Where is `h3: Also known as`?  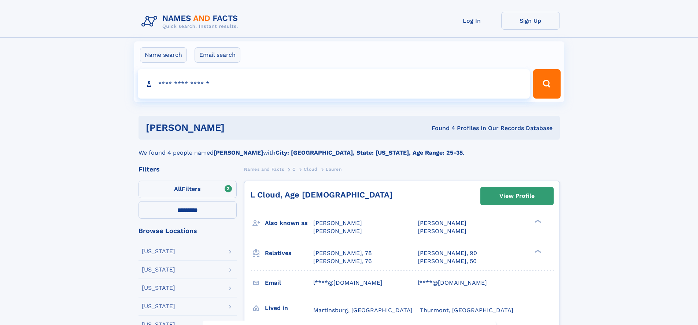 h3: Also known as is located at coordinates (289, 223).